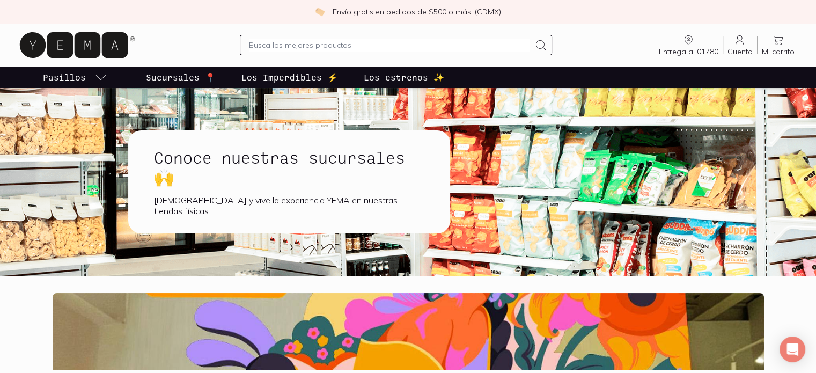 The width and height of the screenshot is (816, 373). What do you see at coordinates (404, 77) in the screenshot?
I see `p: Los estrenos ✨` at bounding box center [404, 77].